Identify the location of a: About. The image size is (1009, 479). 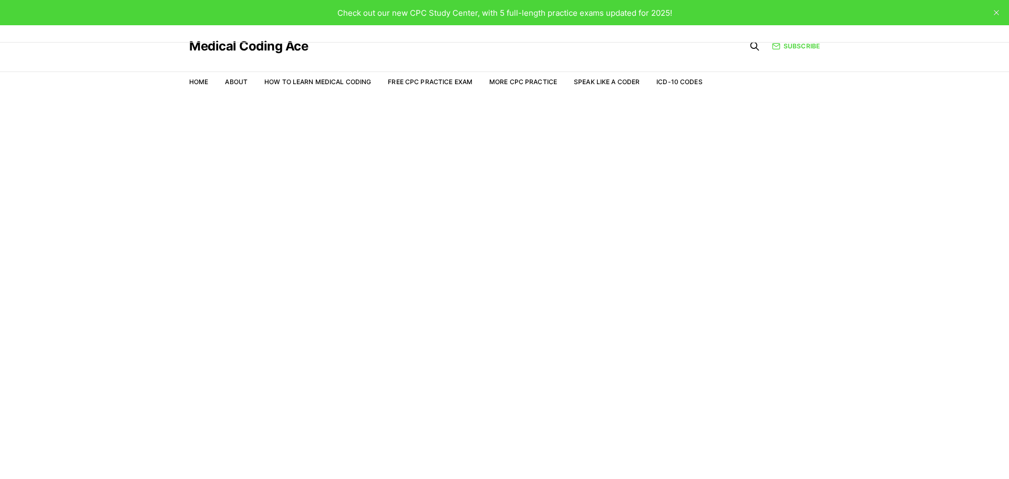
(236, 81).